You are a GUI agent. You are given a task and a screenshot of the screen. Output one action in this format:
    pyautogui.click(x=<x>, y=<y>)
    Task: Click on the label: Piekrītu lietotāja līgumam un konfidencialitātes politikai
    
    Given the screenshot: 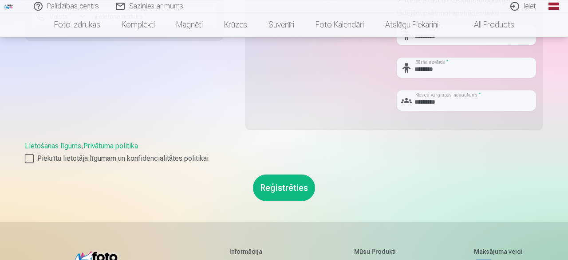 What is the action you would take?
    pyautogui.click(x=284, y=159)
    